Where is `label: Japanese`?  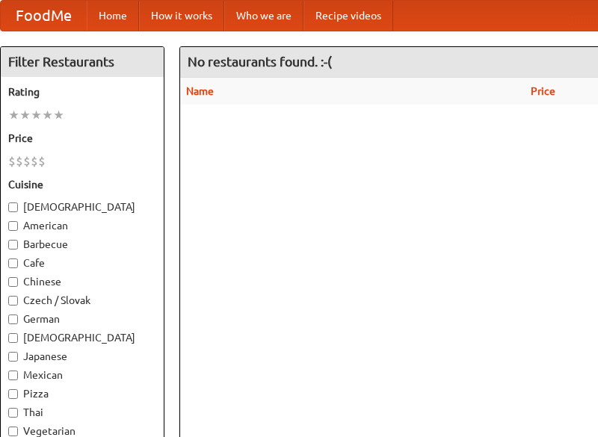 label: Japanese is located at coordinates (82, 357).